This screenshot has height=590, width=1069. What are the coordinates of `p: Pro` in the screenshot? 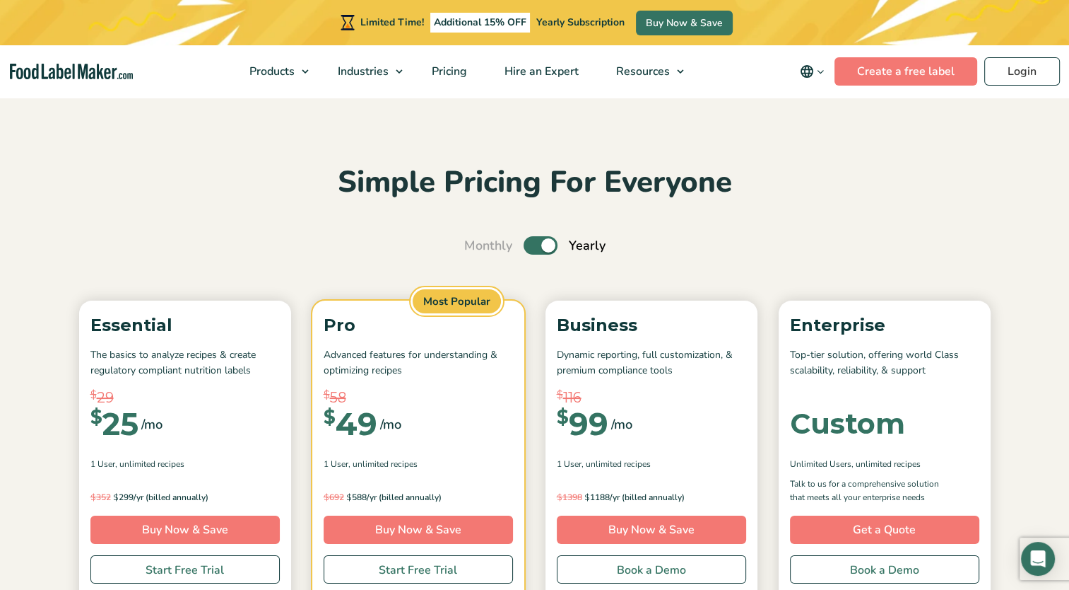 It's located at (418, 325).